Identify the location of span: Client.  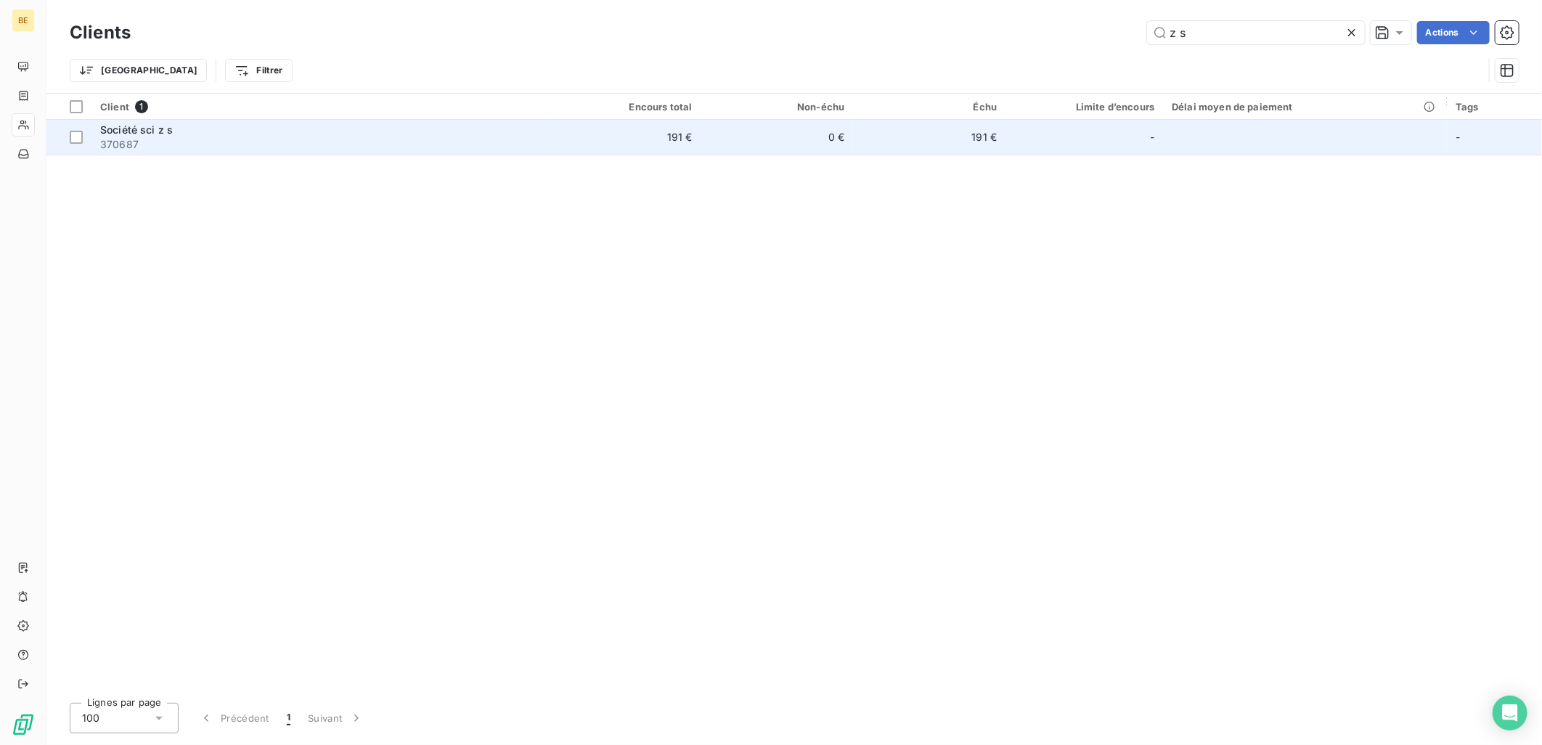
(115, 107).